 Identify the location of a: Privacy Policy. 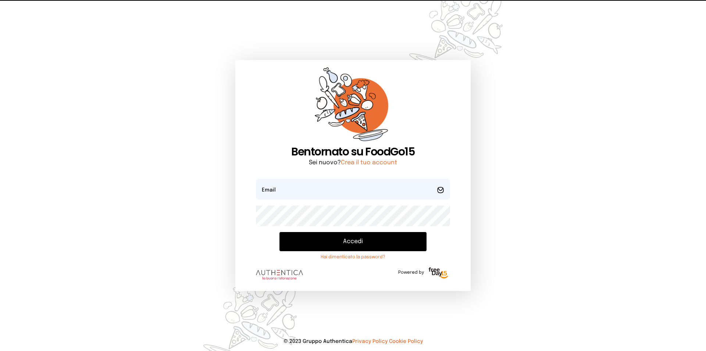
(370, 341).